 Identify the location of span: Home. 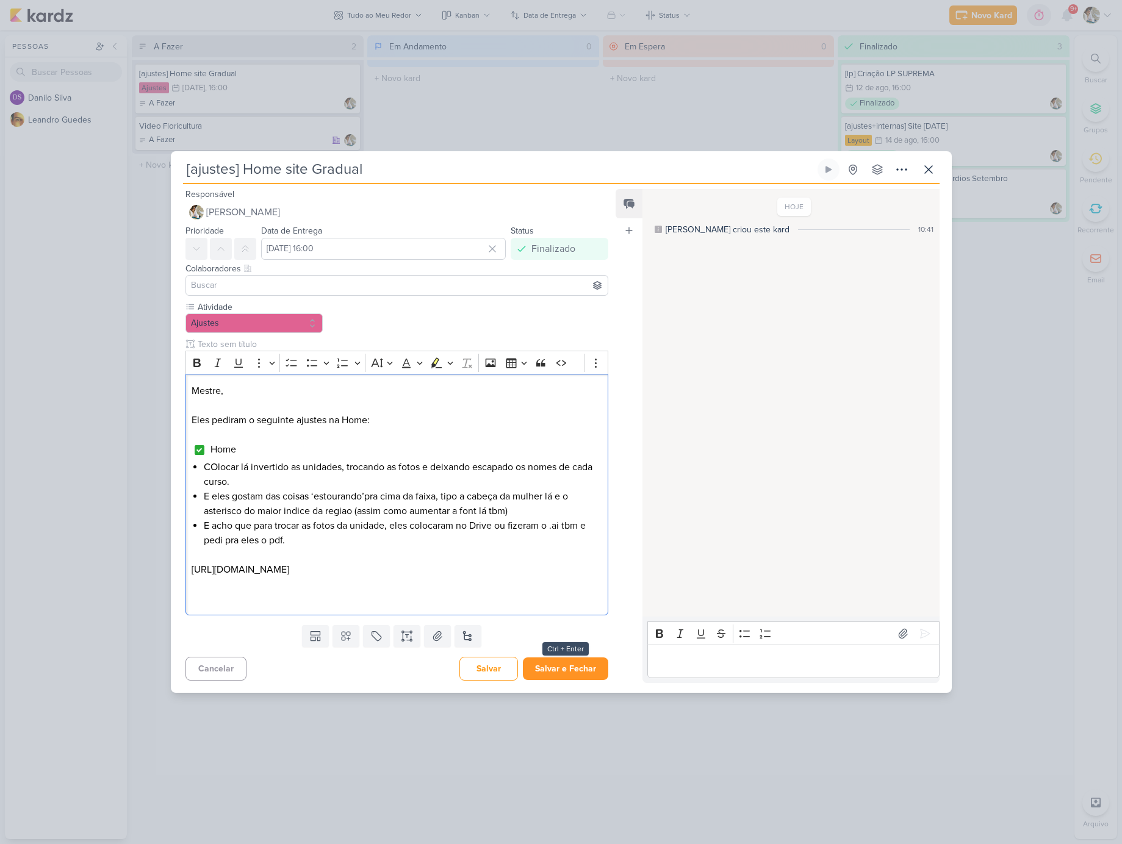
(223, 450).